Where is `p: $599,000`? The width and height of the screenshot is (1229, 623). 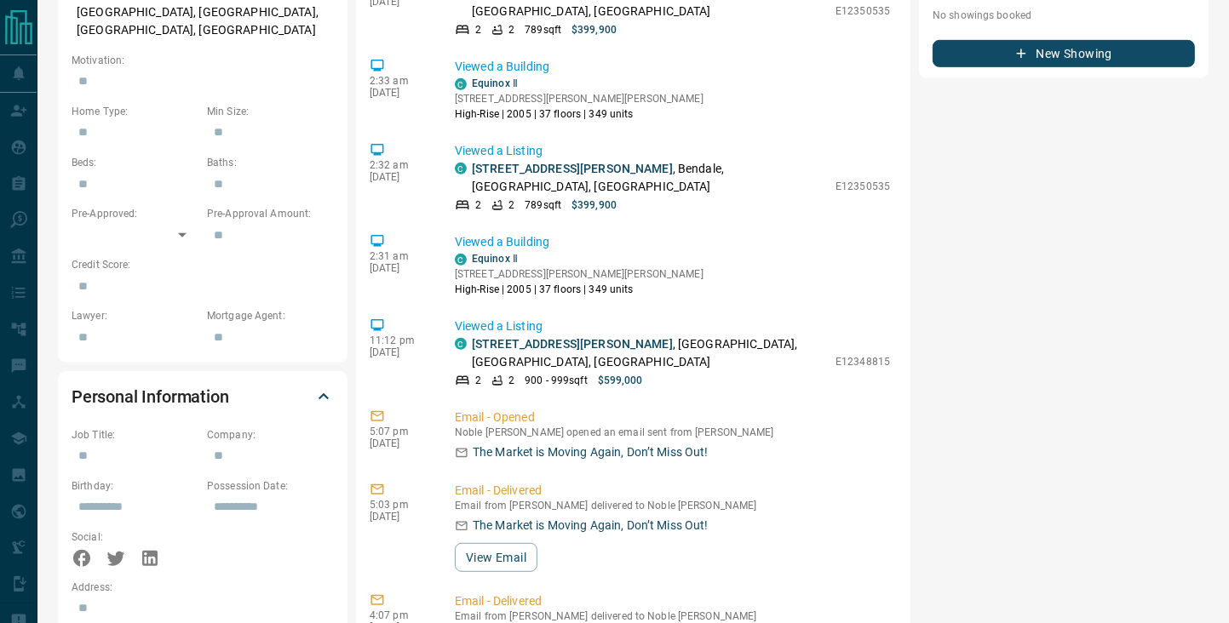 p: $599,000 is located at coordinates (620, 381).